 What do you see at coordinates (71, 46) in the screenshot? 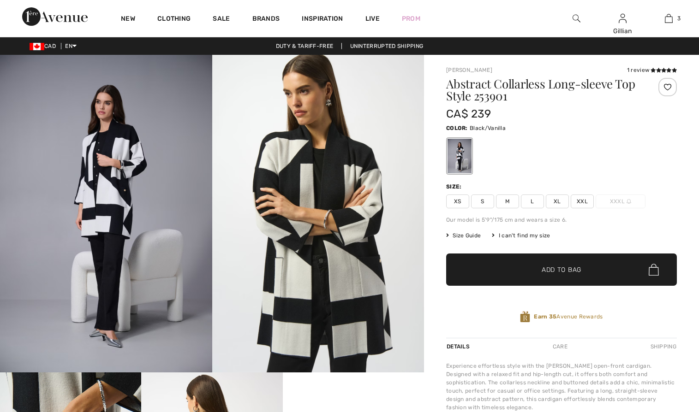
I see `span: EN` at bounding box center [71, 46].